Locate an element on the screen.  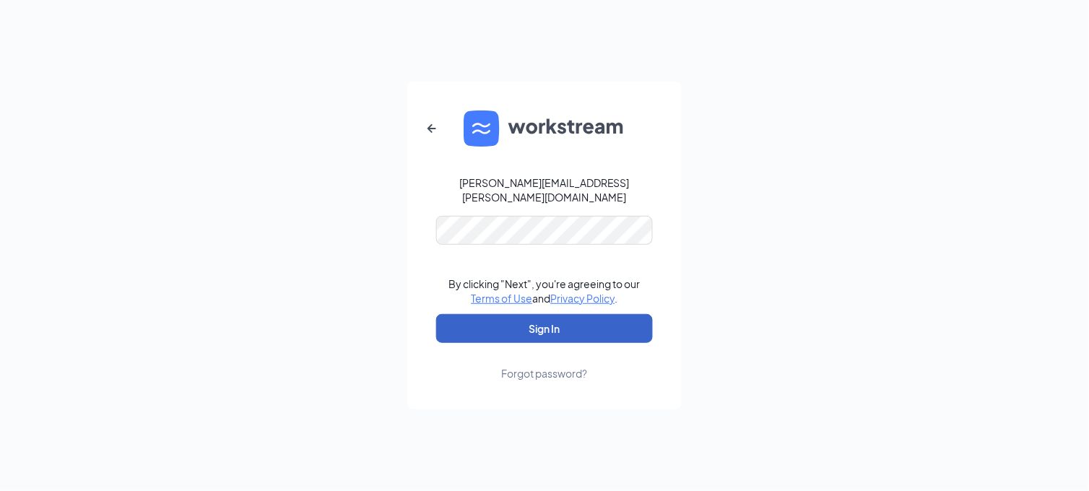
img: WS logo and Workstream text is located at coordinates (545, 129).